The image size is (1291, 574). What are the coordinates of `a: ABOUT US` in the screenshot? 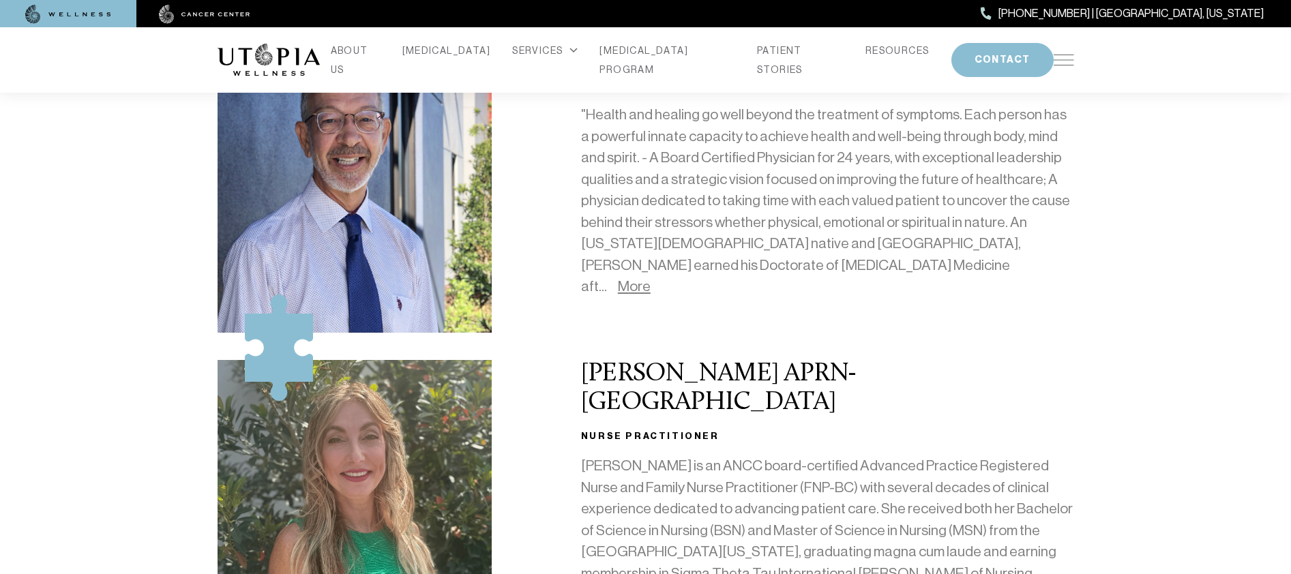 It's located at (355, 60).